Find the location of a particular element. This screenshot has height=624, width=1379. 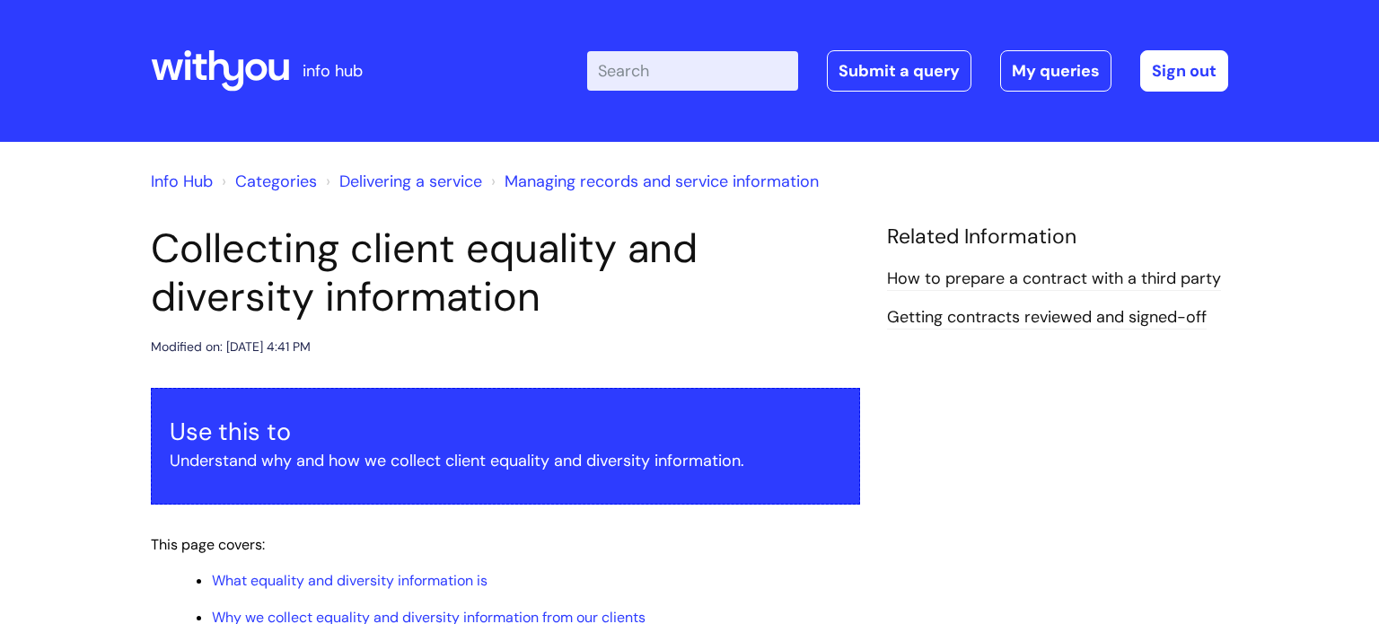

h3: Use this to is located at coordinates (505, 432).